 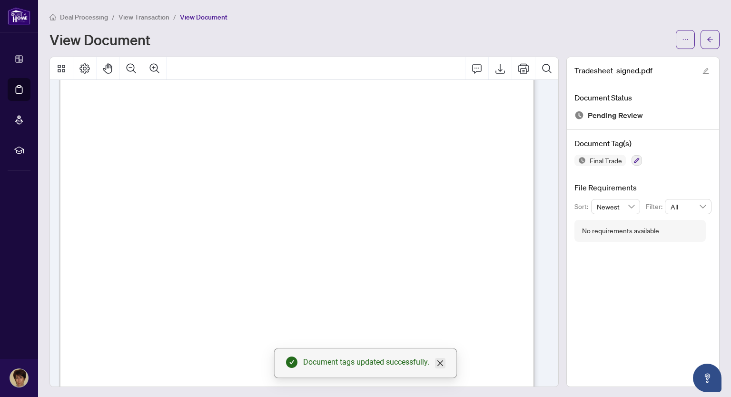 I want to click on a: Close, so click(x=440, y=363).